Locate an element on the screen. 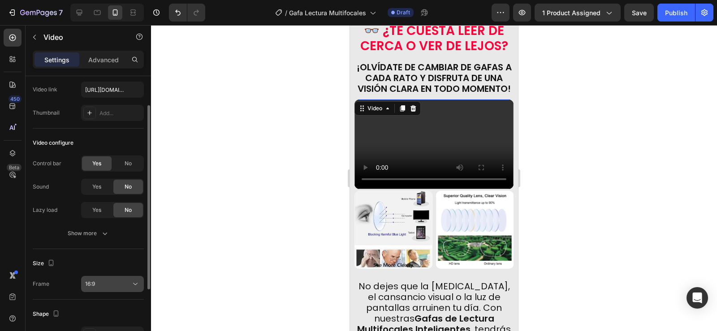 This screenshot has width=717, height=331. div: Publish is located at coordinates (677, 13).